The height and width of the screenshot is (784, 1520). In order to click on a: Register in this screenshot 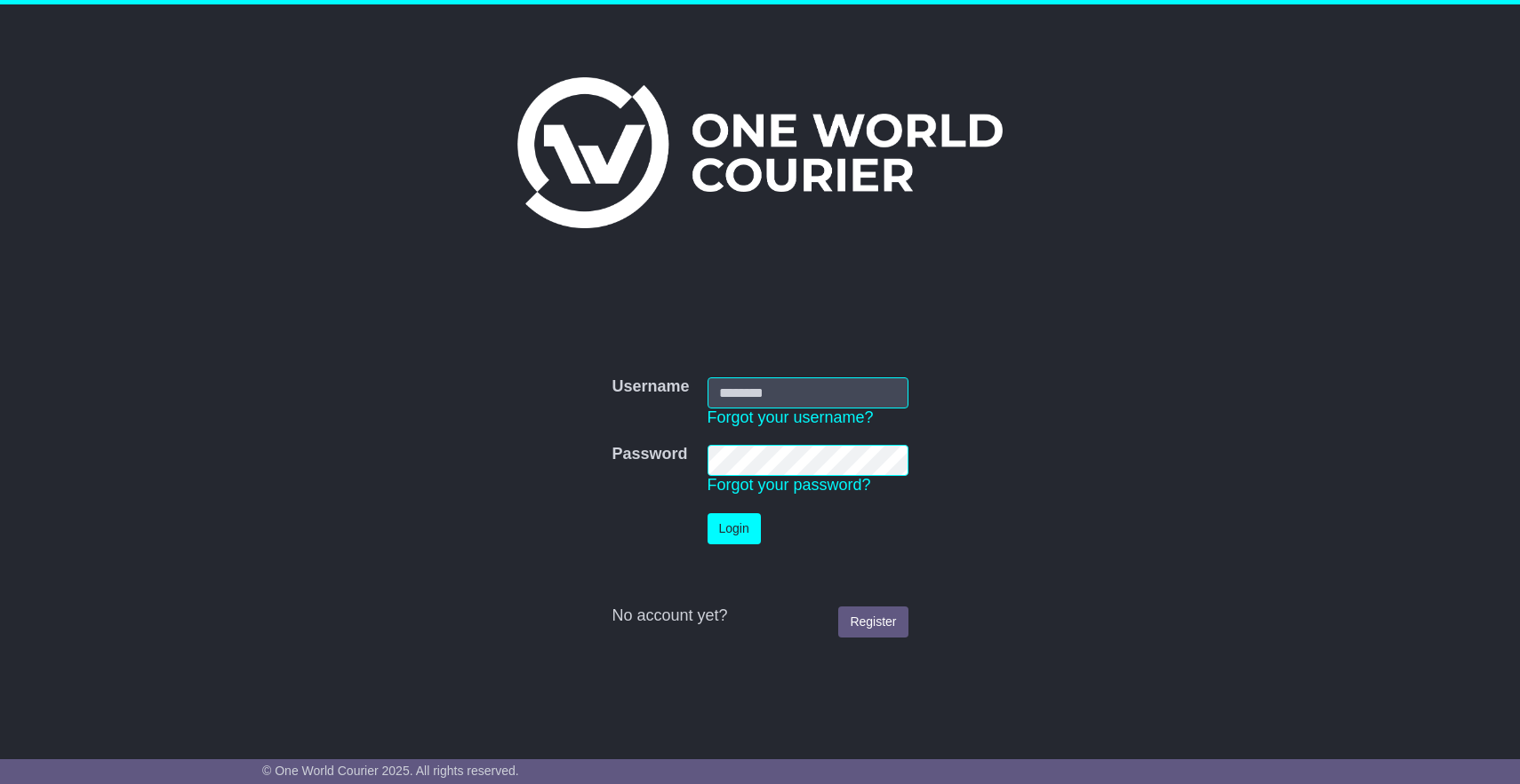, I will do `click(873, 622)`.